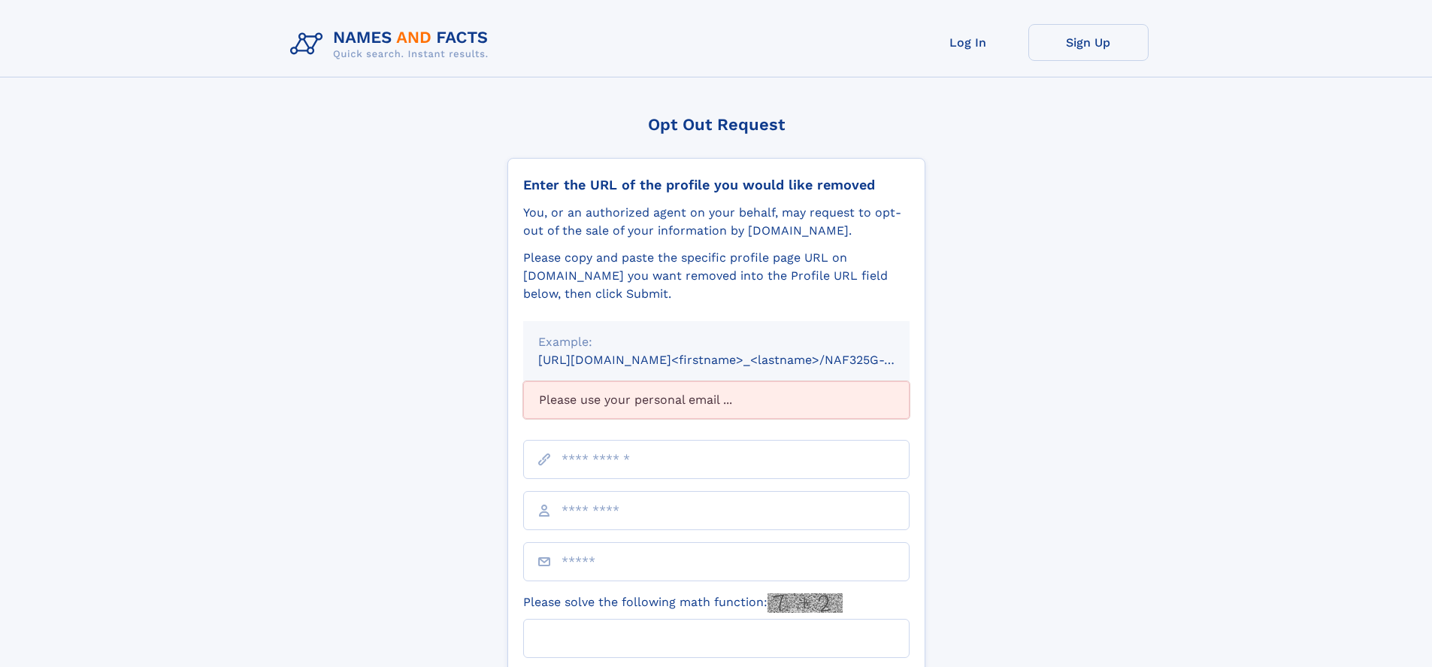 The width and height of the screenshot is (1432, 667). Describe the element at coordinates (392, 44) in the screenshot. I see `img: Logo Names and Facts` at that location.